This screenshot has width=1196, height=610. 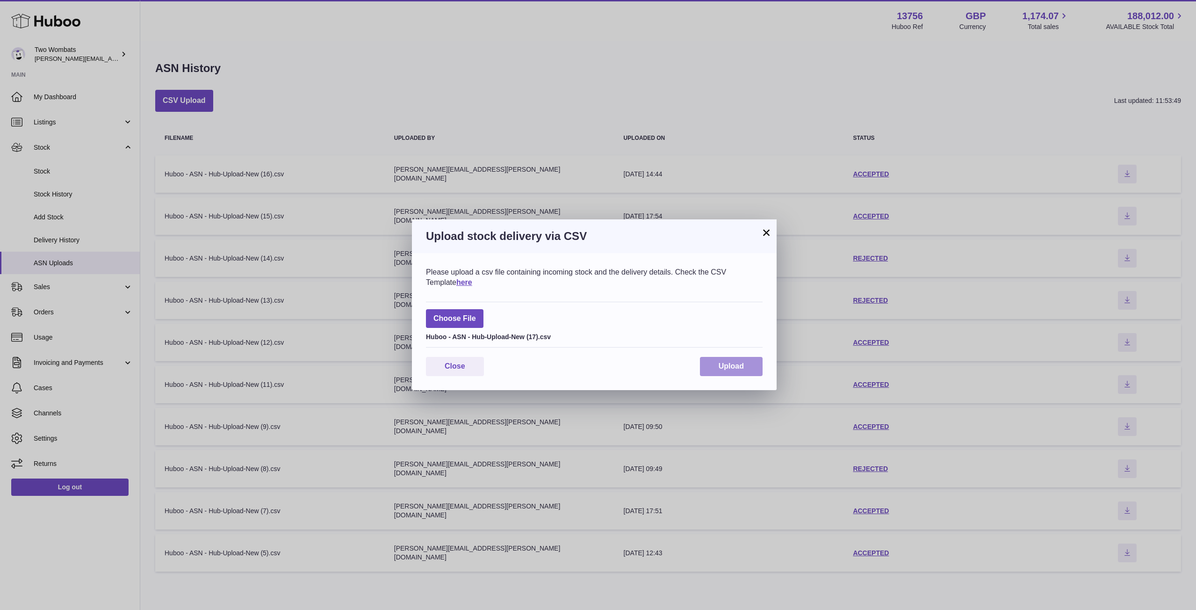 What do you see at coordinates (455, 366) in the screenshot?
I see `button: Close` at bounding box center [455, 366].